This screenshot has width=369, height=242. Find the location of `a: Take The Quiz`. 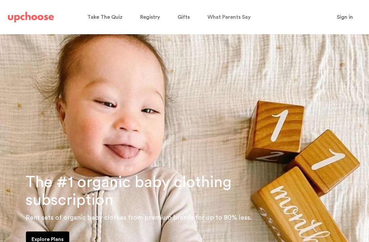

a: Take The Quiz is located at coordinates (106, 17).